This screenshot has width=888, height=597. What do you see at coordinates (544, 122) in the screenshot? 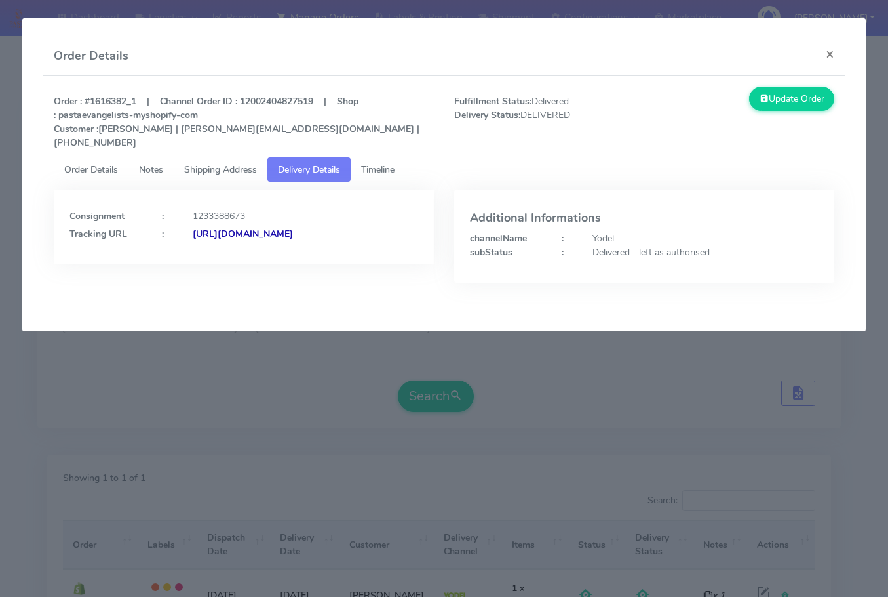
I see `span: Delivered DELIVERED` at bounding box center [544, 122].